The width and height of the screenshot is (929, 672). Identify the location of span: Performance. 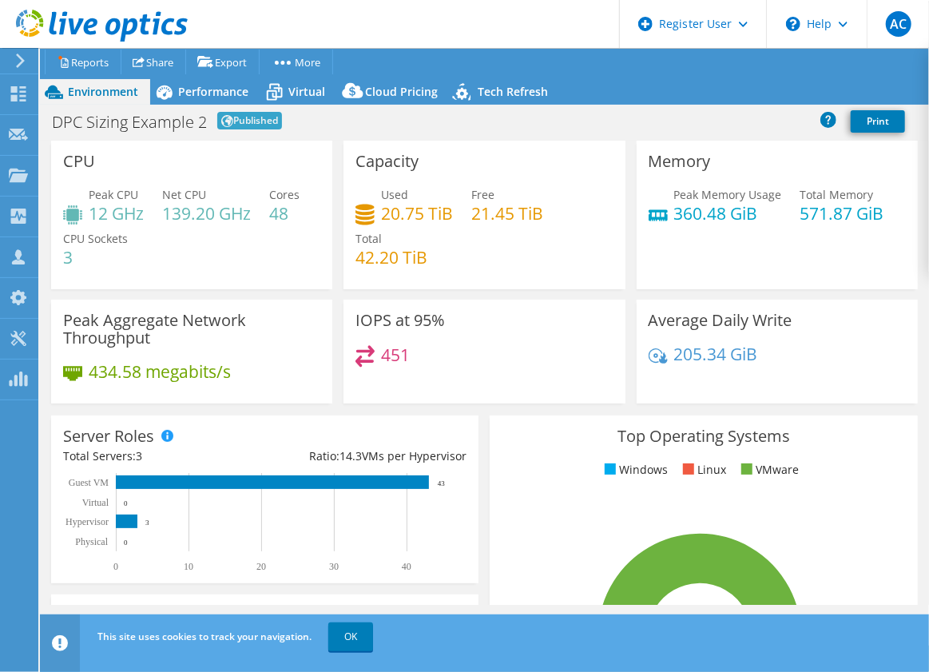
(213, 91).